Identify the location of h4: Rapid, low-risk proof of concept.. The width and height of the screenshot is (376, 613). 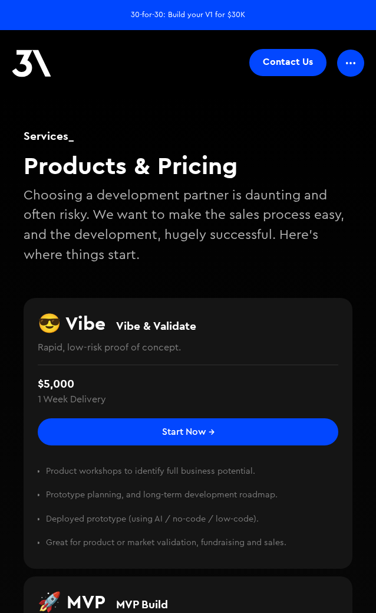
(188, 344).